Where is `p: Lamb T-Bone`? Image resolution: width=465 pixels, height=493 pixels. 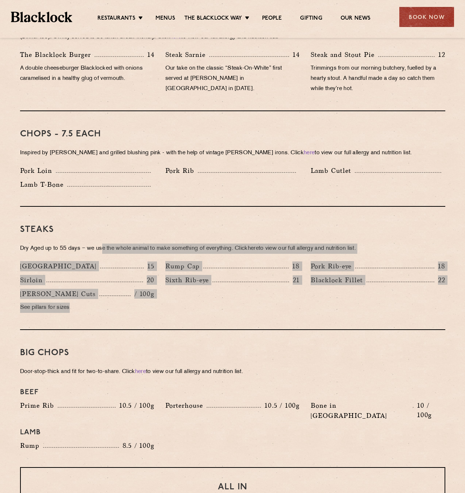 p: Lamb T-Bone is located at coordinates (43, 185).